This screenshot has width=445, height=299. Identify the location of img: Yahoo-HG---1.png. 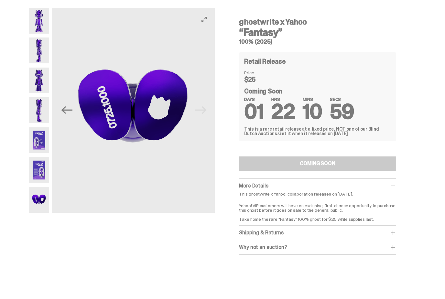
(39, 21).